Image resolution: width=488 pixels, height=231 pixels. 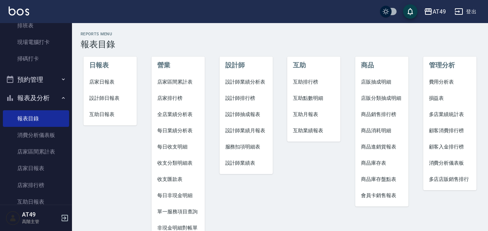 What do you see at coordinates (450, 114) in the screenshot?
I see `span: 多店業績統計表` at bounding box center [450, 114].